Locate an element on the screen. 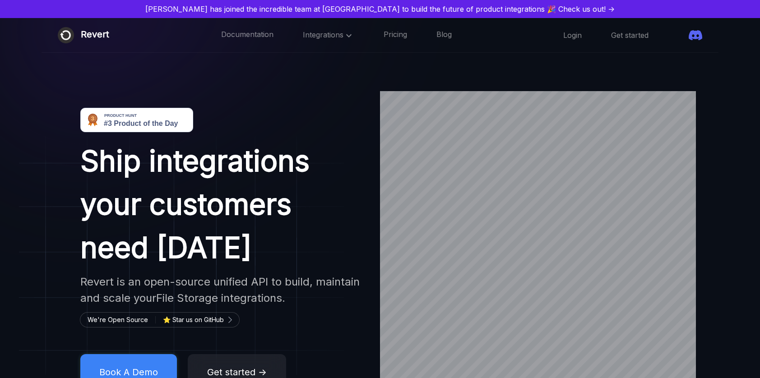 The width and height of the screenshot is (760, 378). h2: Revert is an open-source unified API to build, maintain and scale your integrations. is located at coordinates (222, 290).